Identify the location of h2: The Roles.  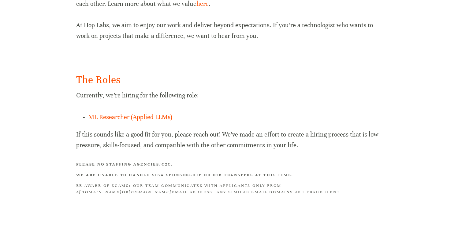
(229, 80).